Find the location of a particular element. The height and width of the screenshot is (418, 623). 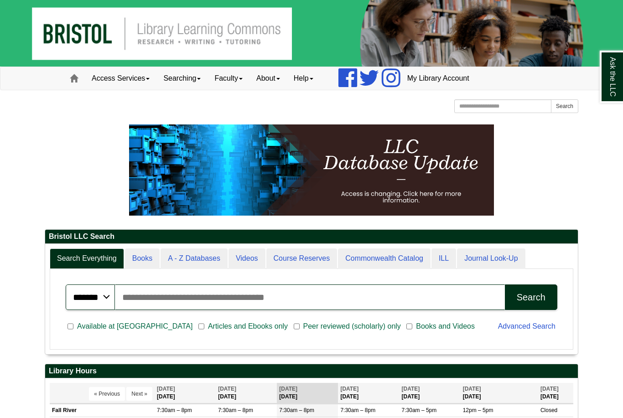

a: Search Everything is located at coordinates (87, 259).